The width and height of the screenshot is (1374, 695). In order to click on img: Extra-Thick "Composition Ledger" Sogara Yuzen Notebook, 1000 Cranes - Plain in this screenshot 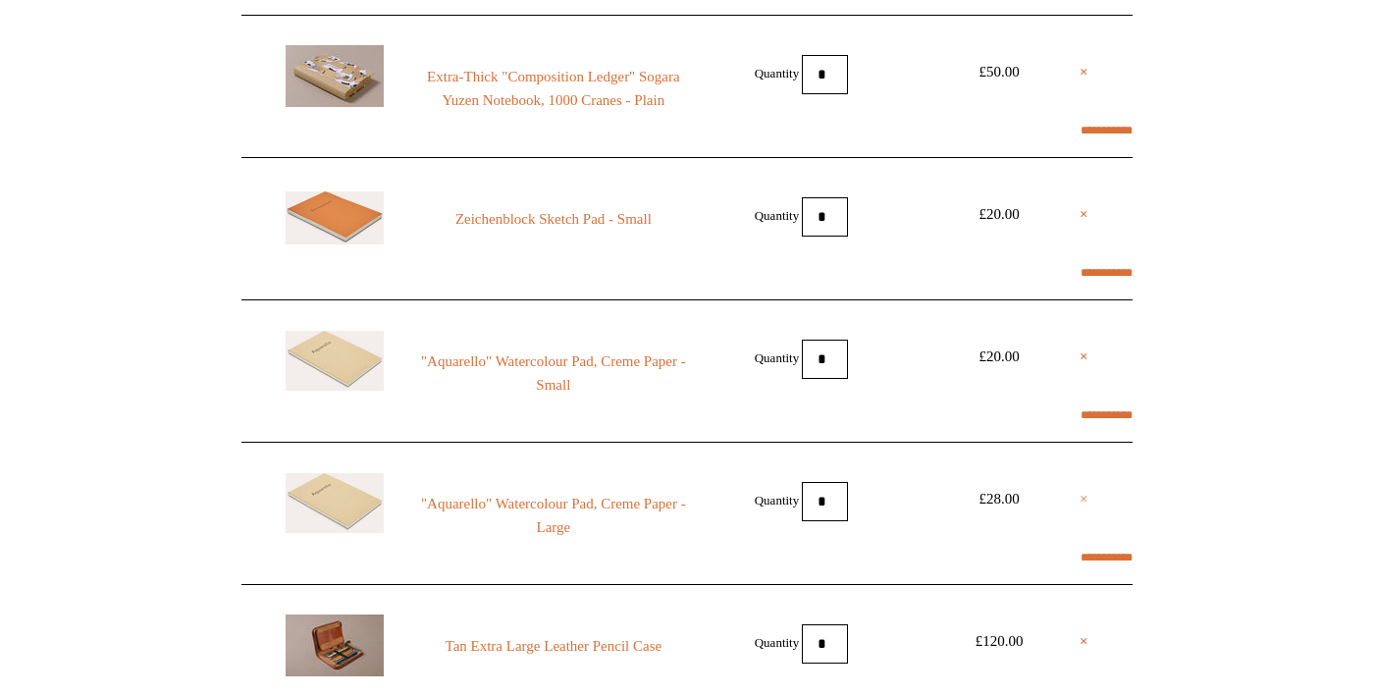, I will do `click(335, 76)`.